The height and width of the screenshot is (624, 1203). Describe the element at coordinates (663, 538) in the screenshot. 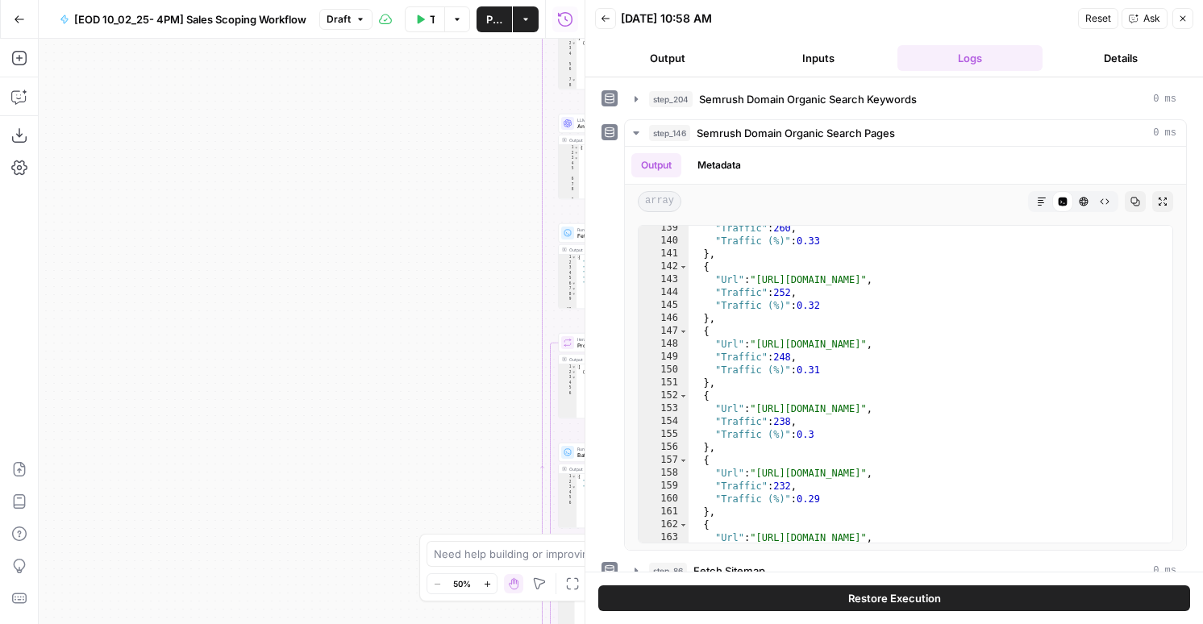

I see `div: 163` at that location.